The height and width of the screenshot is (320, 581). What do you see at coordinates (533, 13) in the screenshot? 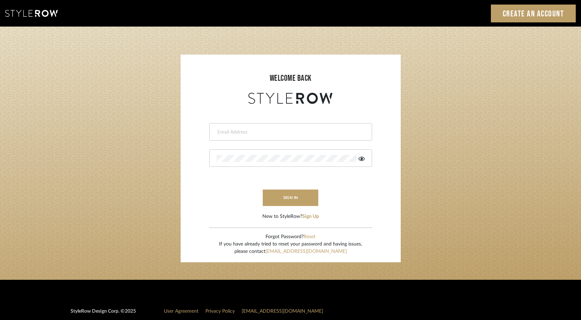
I see `a: Create an Account` at bounding box center [533, 13].